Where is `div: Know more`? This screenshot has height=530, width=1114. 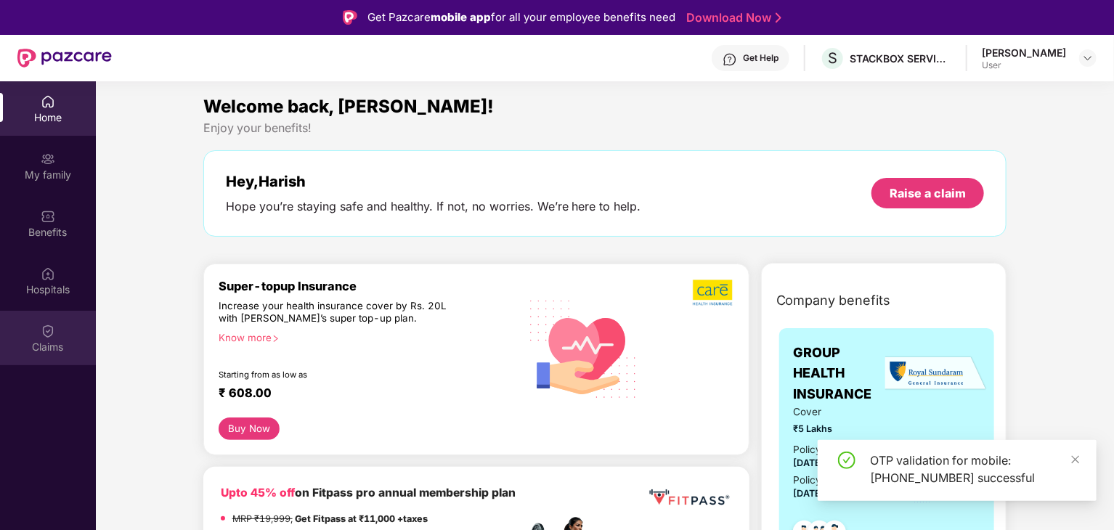 div: Know more is located at coordinates (365, 337).